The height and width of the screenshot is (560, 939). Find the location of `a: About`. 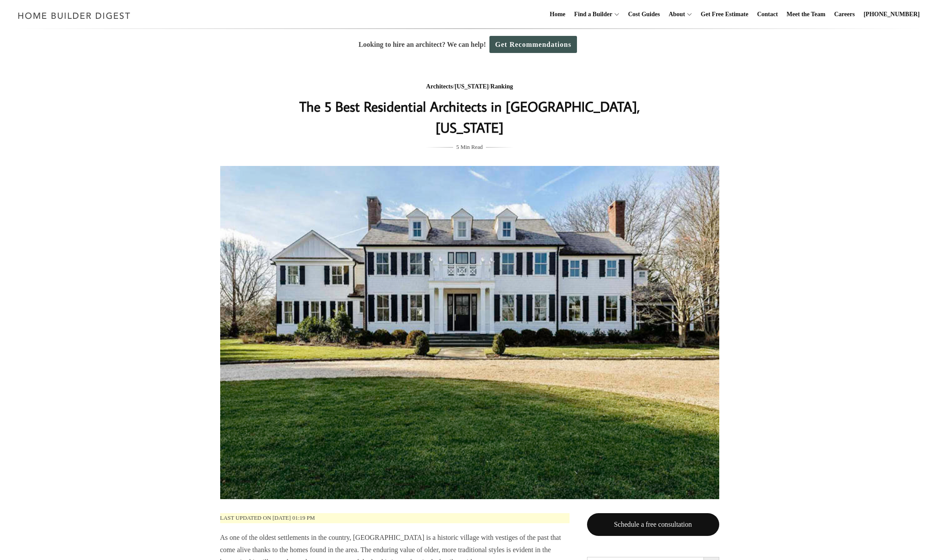

a: About is located at coordinates (675, 14).